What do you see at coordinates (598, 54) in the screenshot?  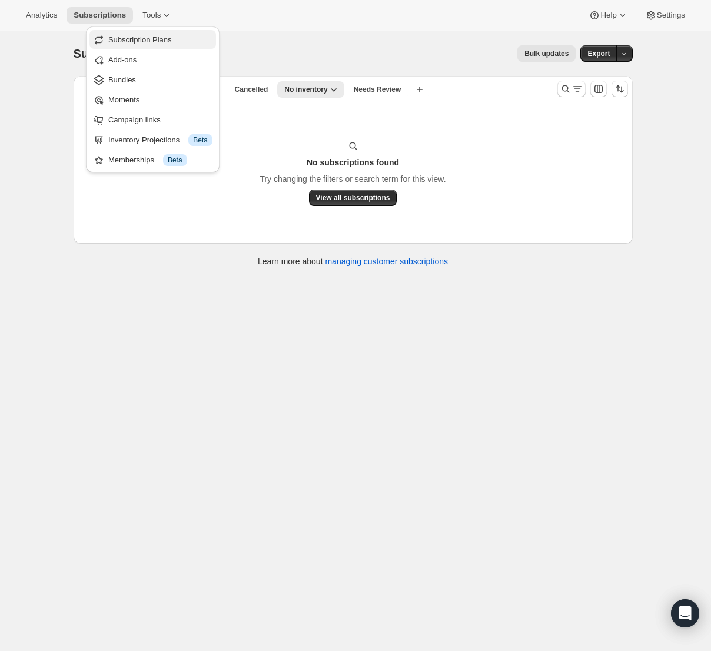 I see `span: Export` at bounding box center [598, 54].